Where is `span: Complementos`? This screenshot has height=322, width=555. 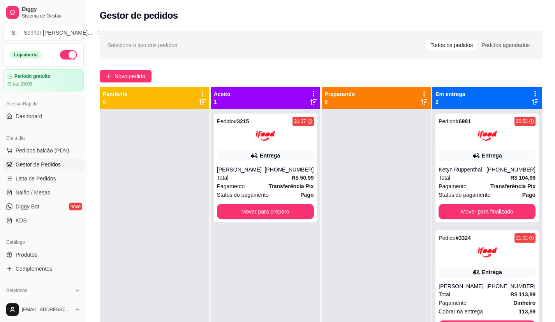
span: Complementos is located at coordinates (34, 269).